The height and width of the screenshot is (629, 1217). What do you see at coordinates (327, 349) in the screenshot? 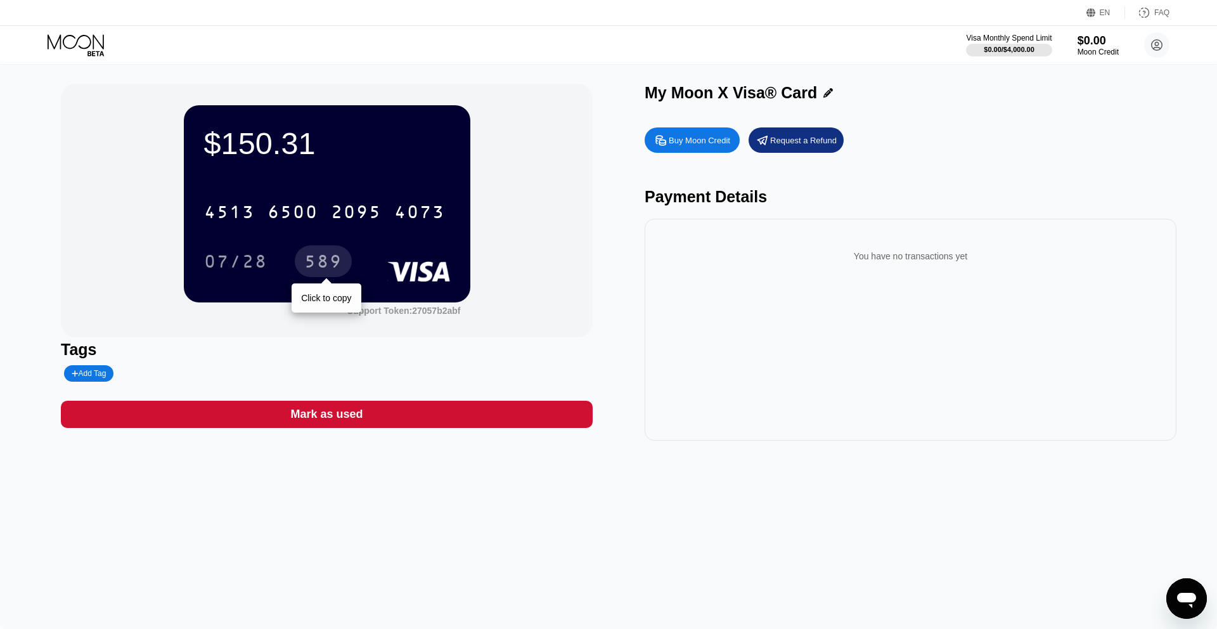
I see `div: Tags` at bounding box center [327, 349].